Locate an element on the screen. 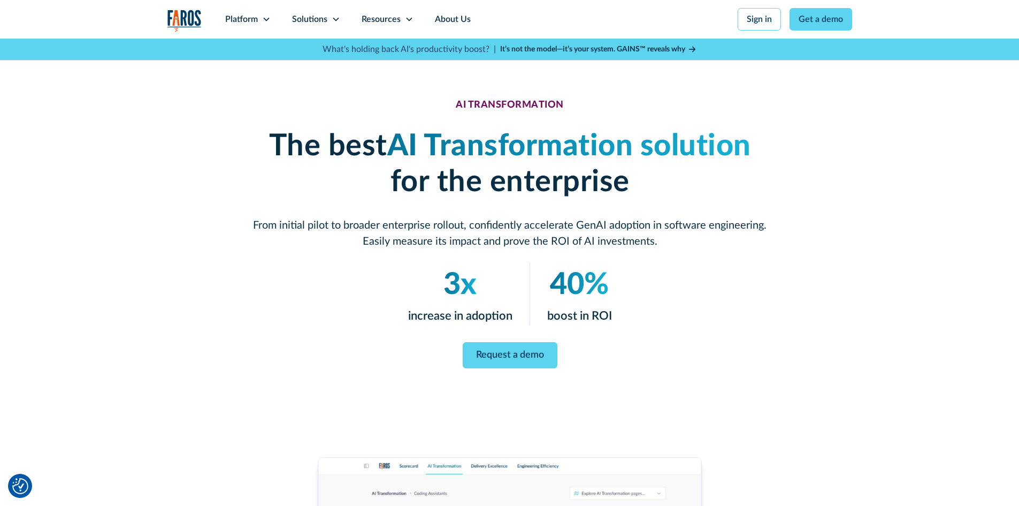 This screenshot has width=1019, height=506. div: AI TRANSFORMATION is located at coordinates (510, 105).